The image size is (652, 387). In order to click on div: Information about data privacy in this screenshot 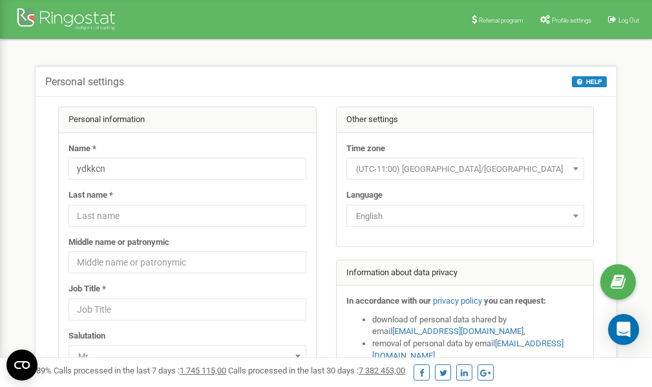, I will do `click(465, 273)`.